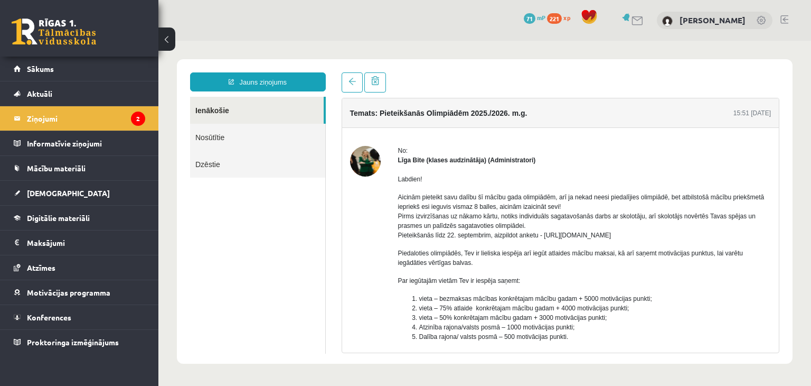 The image size is (811, 386). What do you see at coordinates (99, 96) in the screenshot?
I see `a: Nosūtītie` at bounding box center [99, 96].